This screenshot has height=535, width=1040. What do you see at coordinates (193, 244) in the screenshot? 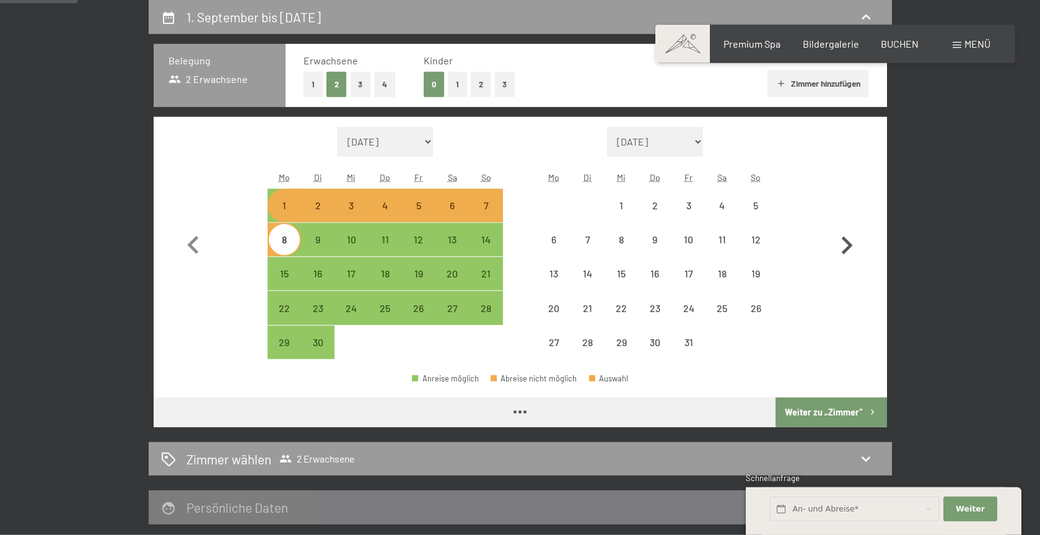
I see `button: Vorheriger Monat` at bounding box center [193, 244].